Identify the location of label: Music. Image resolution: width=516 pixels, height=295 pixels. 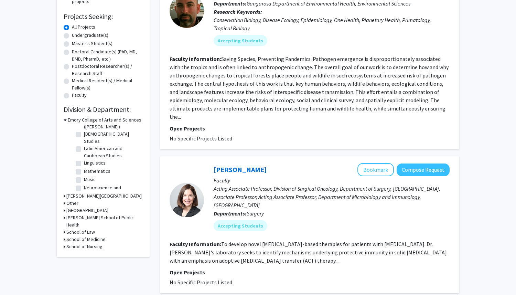
(90, 179).